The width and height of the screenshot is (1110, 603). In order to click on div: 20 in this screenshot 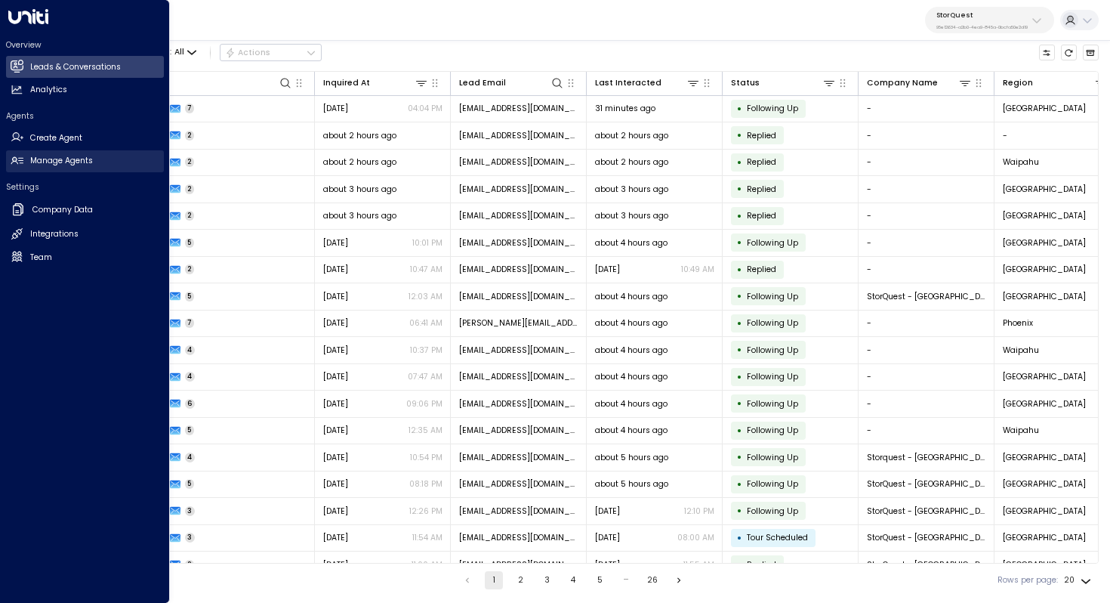, I will do `click(1079, 580)`.